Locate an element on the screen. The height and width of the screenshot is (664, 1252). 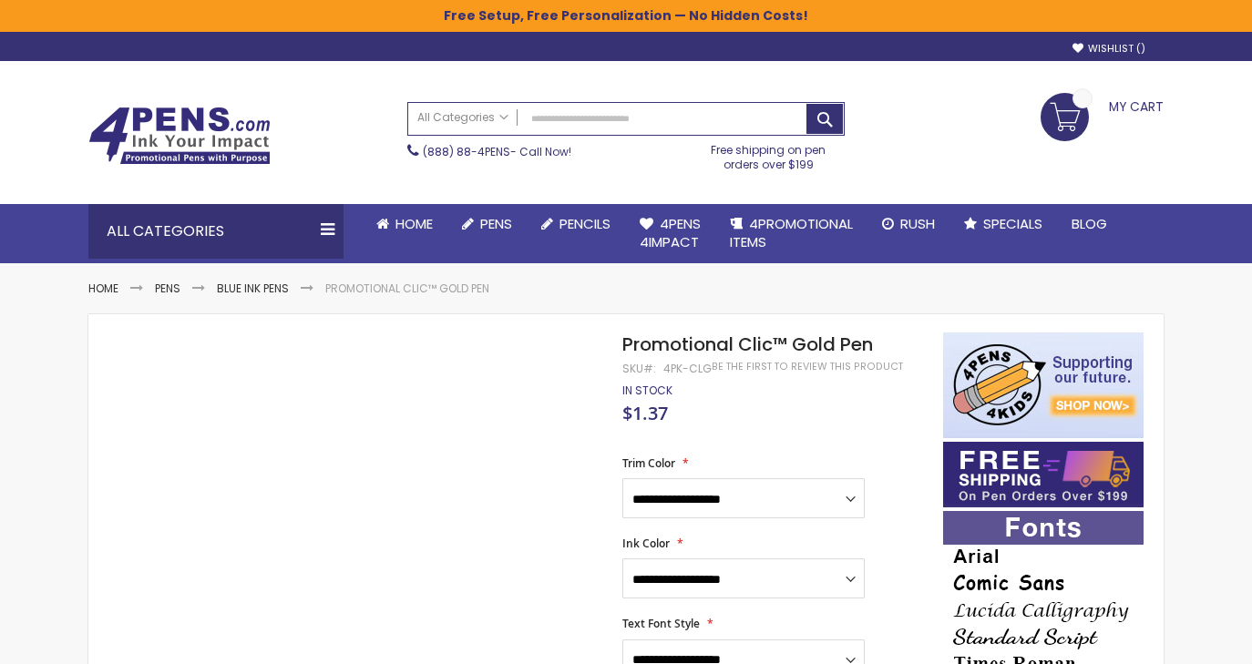
span: All Categories is located at coordinates (463, 118).